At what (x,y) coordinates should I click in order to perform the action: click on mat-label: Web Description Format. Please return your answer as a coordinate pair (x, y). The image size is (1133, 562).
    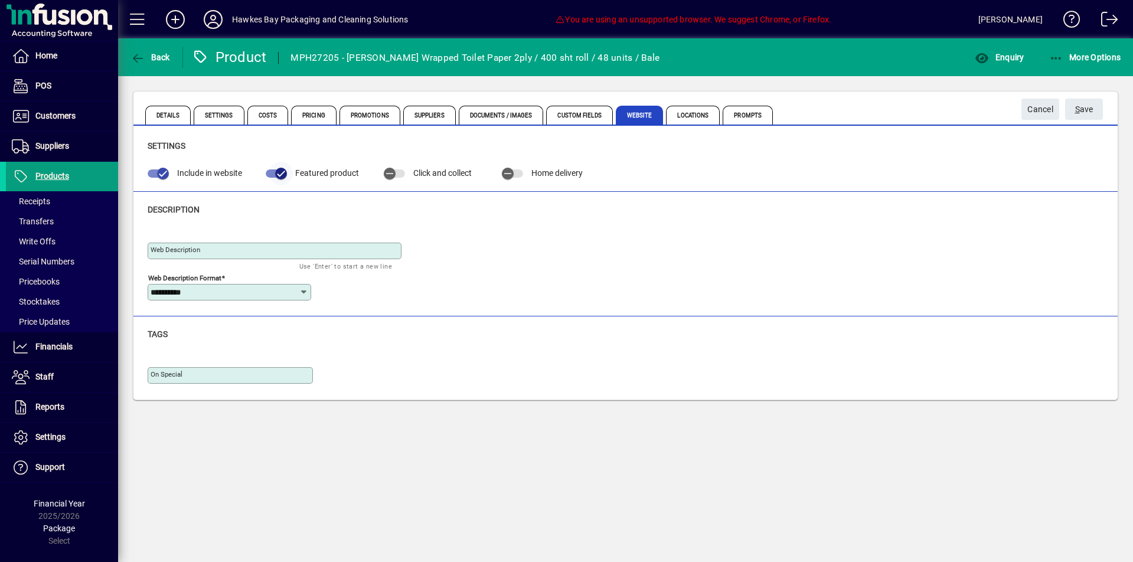
    Looking at the image, I should click on (185, 278).